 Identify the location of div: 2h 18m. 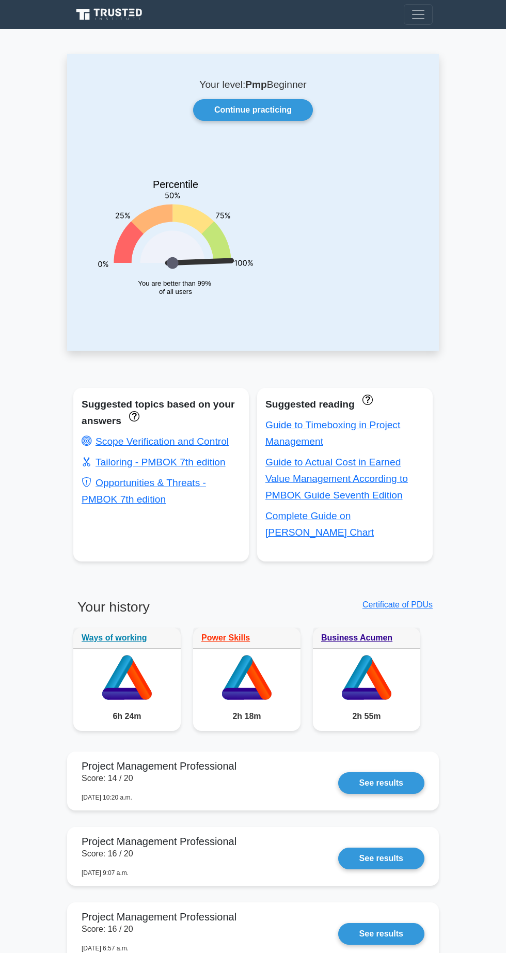
(247, 716).